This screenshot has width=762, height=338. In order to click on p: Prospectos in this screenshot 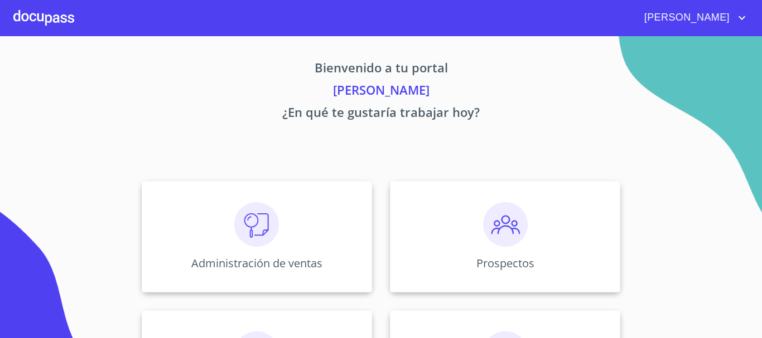, I will do `click(505, 263)`.